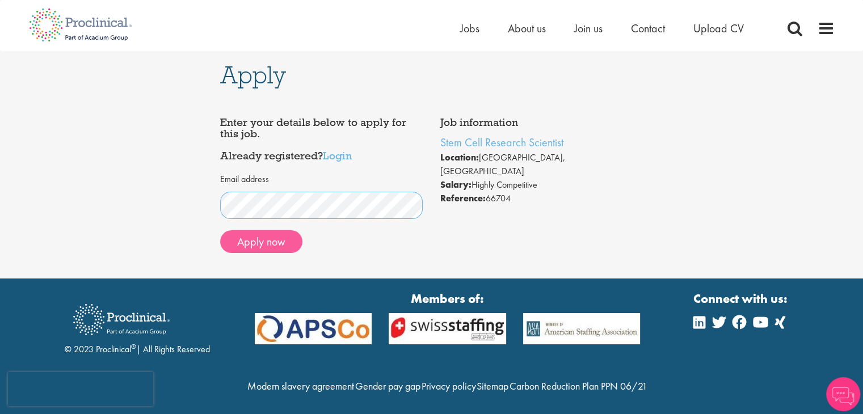 This screenshot has height=414, width=863. What do you see at coordinates (448, 386) in the screenshot?
I see `a: Privacy policy` at bounding box center [448, 386].